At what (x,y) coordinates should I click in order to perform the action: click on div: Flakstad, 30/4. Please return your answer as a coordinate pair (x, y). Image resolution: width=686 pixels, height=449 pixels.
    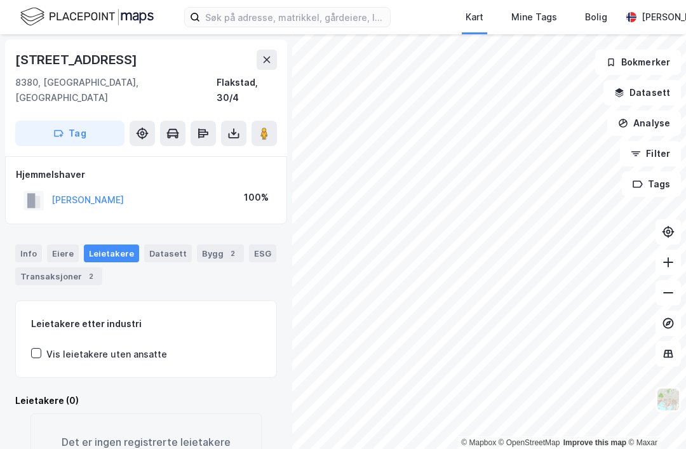
    Looking at the image, I should click on (246, 90).